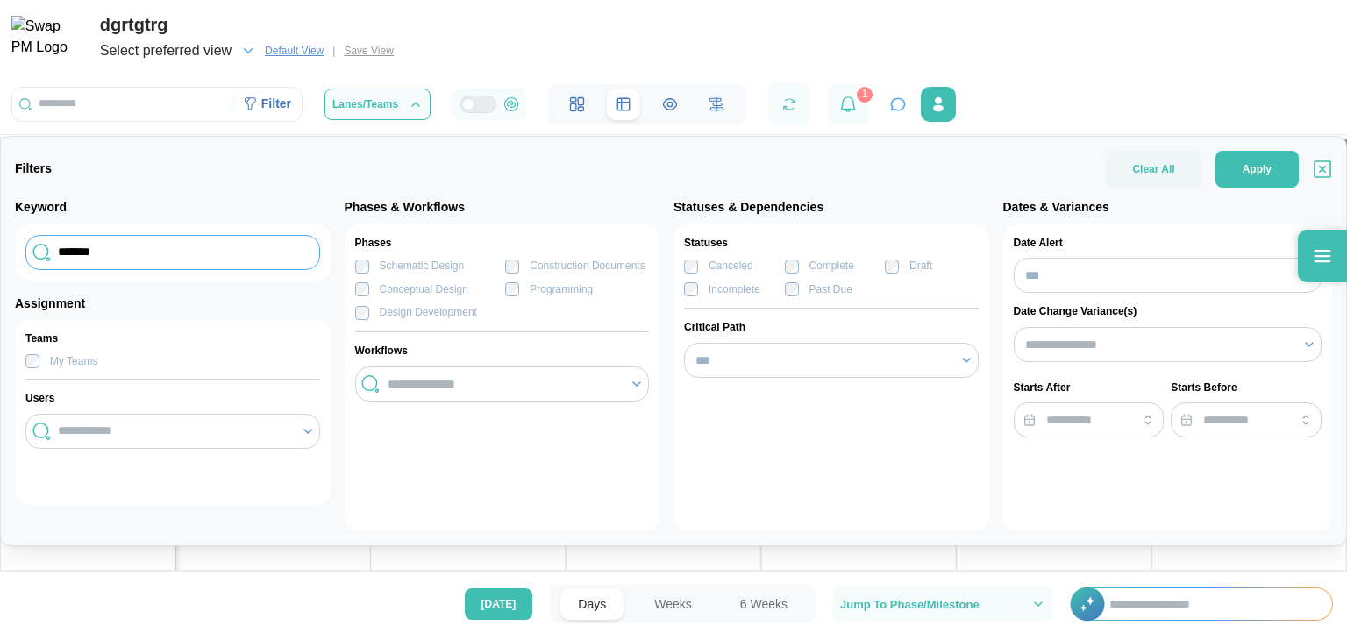 The width and height of the screenshot is (1347, 640). What do you see at coordinates (173, 208) in the screenshot?
I see `div: Keyword` at bounding box center [173, 208].